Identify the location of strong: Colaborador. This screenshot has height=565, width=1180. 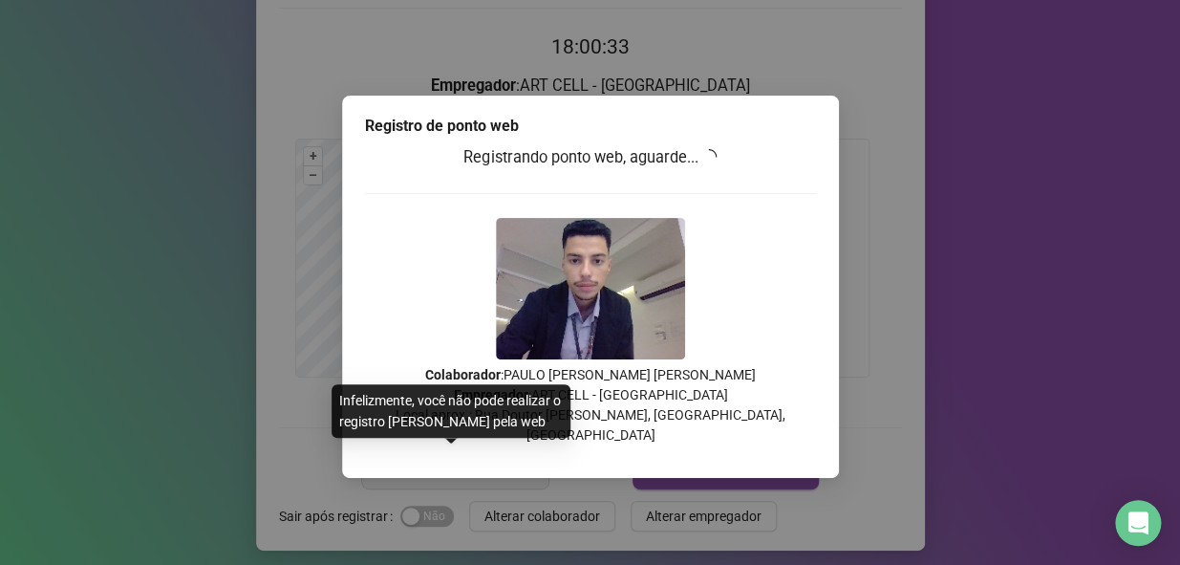
(462, 375).